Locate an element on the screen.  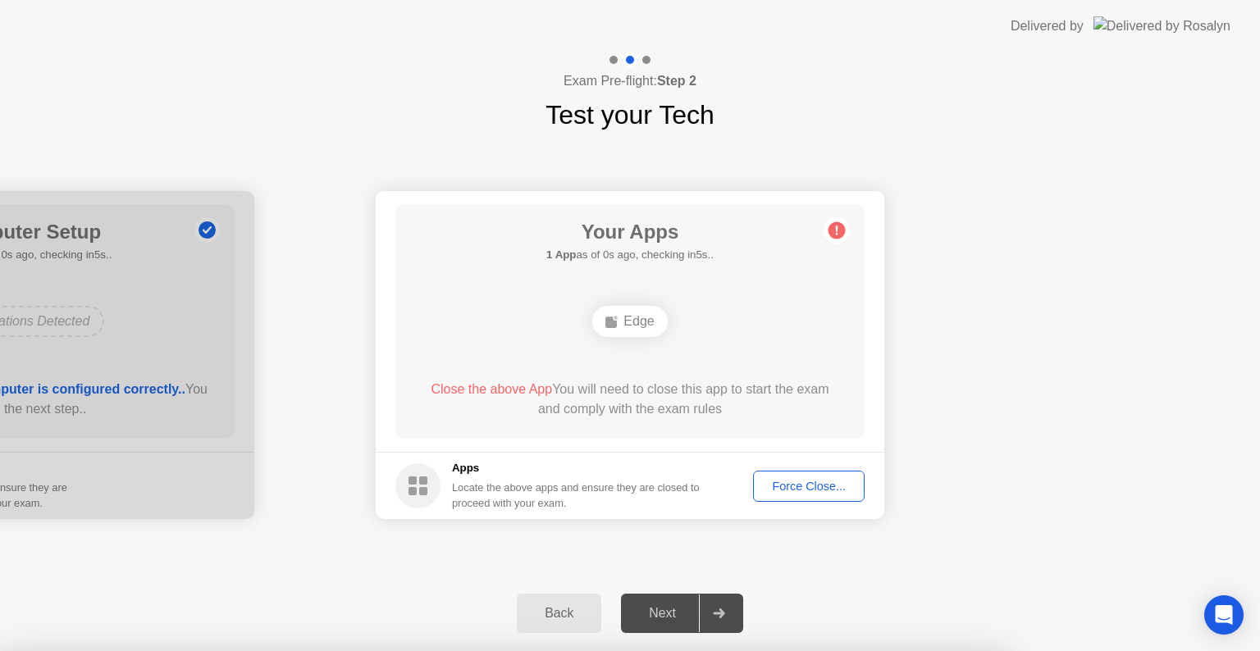
b: Step 2 is located at coordinates (677, 80).